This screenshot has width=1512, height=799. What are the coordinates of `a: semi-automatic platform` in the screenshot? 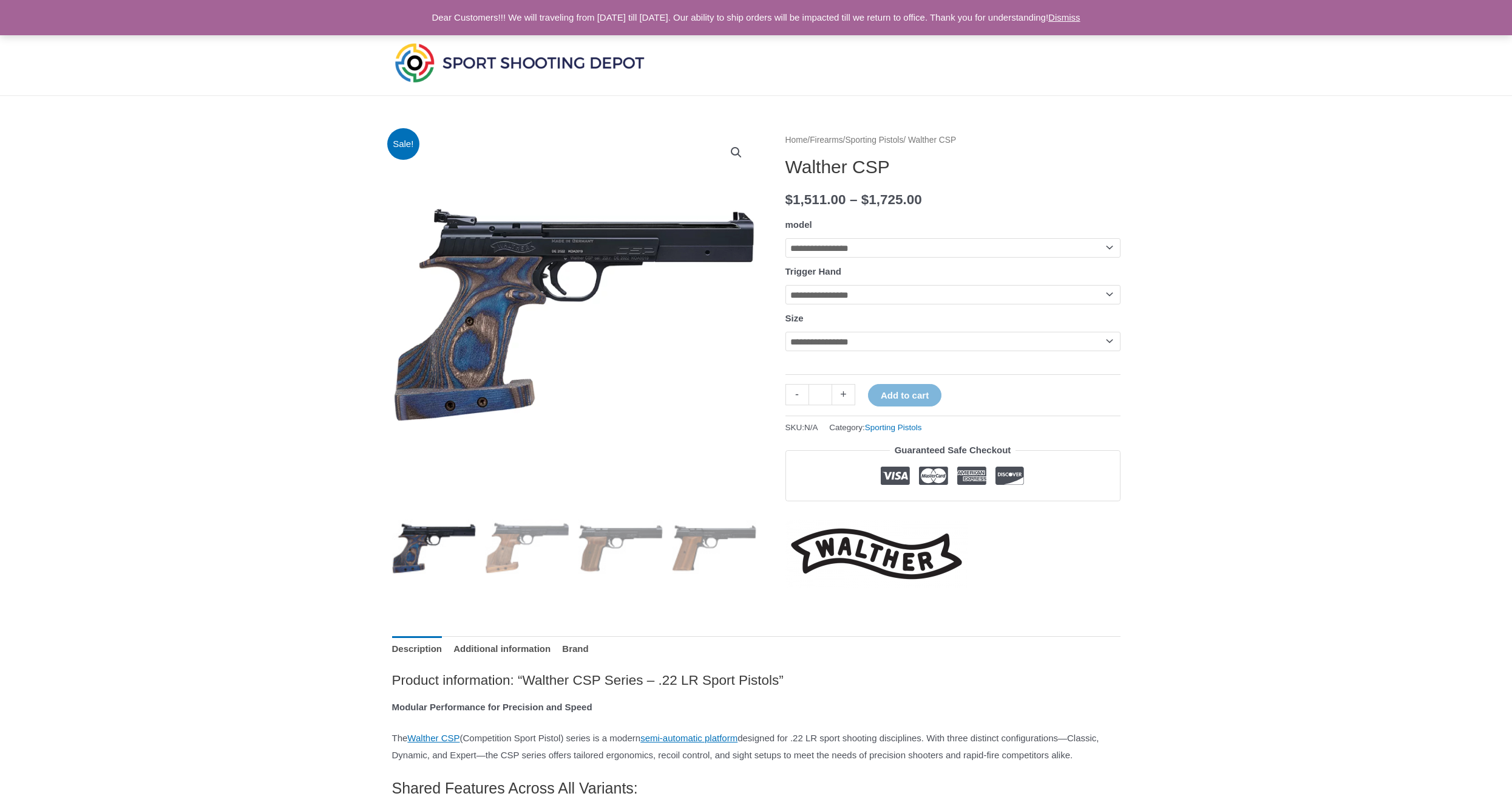 It's located at (689, 738).